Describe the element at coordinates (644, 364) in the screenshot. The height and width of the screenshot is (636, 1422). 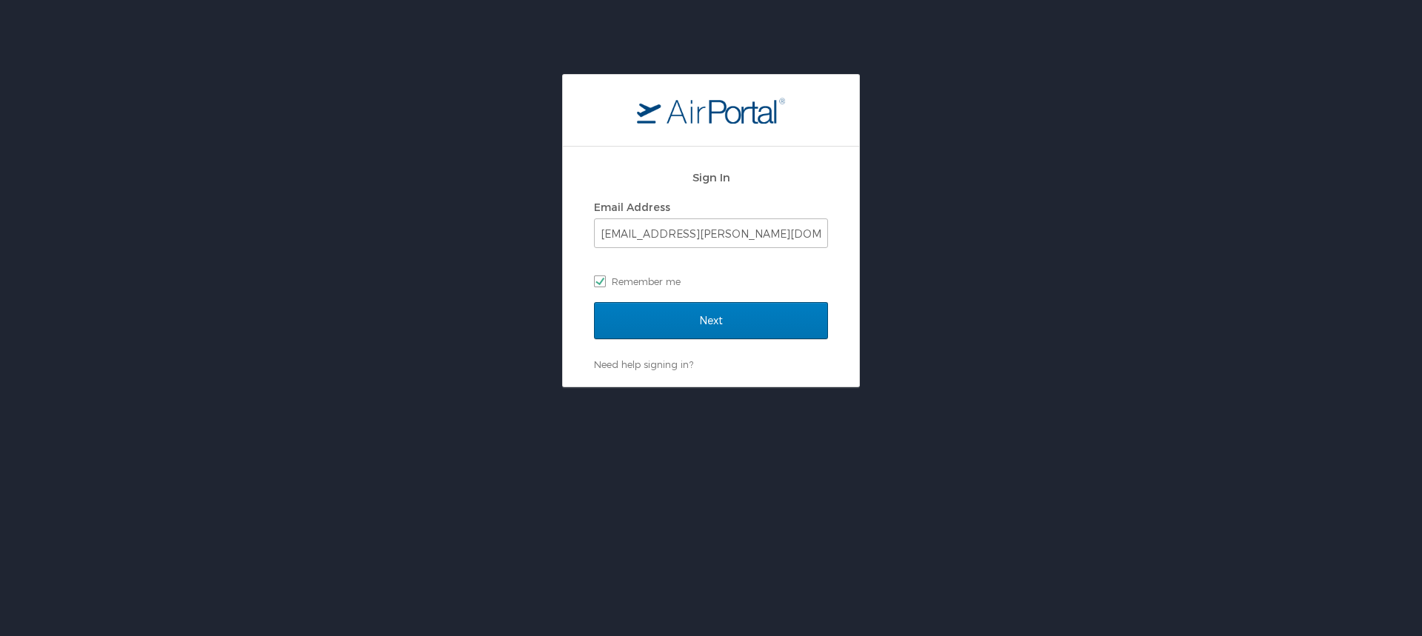
I see `a: Need help signing in?` at that location.